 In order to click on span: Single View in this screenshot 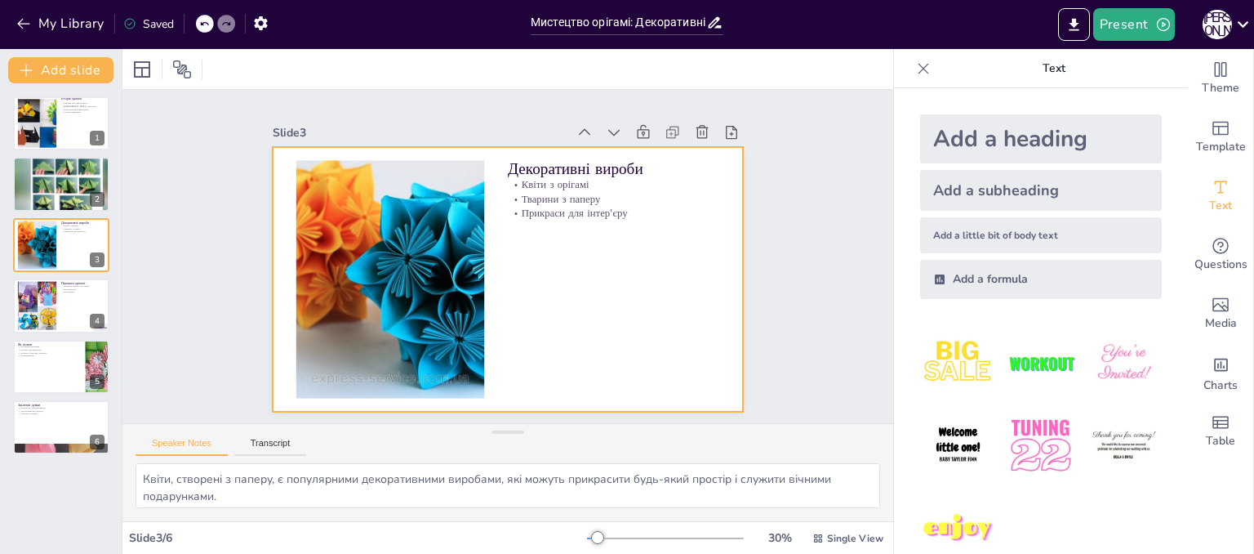, I will do `click(855, 538)`.